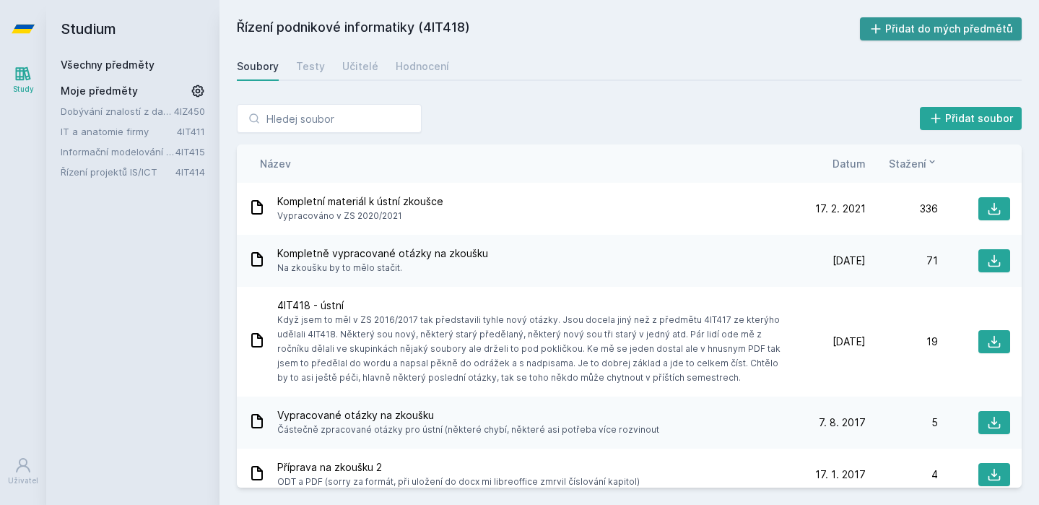 This screenshot has width=1039, height=505. What do you see at coordinates (258, 66) in the screenshot?
I see `a: Soubory` at bounding box center [258, 66].